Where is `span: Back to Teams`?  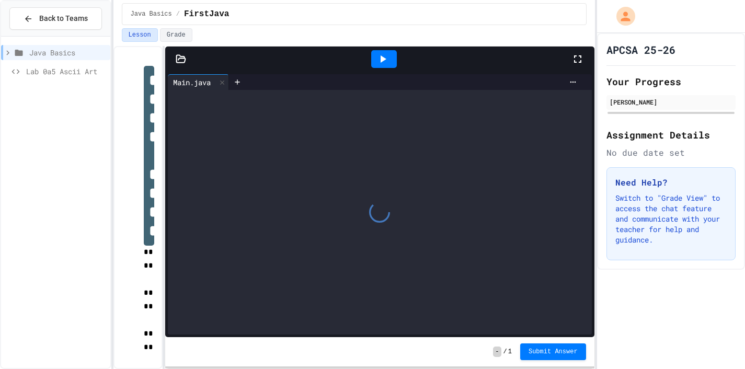
span: Back to Teams is located at coordinates (63, 18).